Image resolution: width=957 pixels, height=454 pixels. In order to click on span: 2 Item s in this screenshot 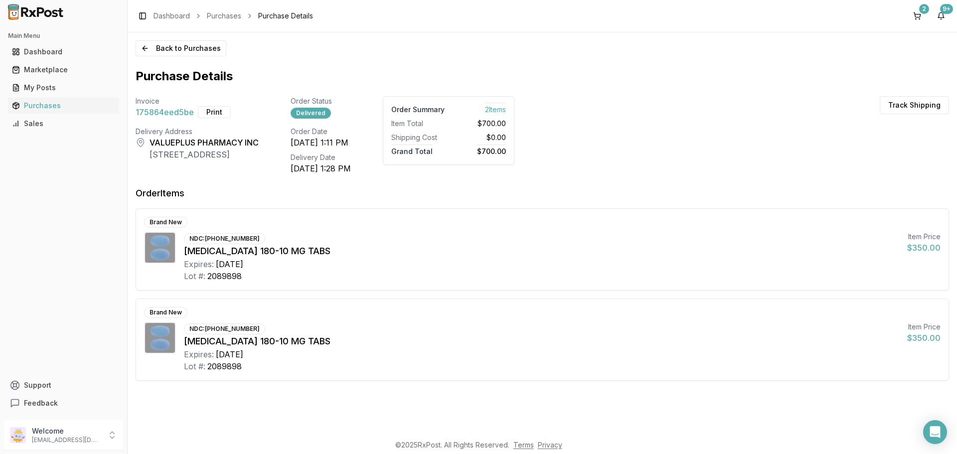, I will do `click(495, 108)`.